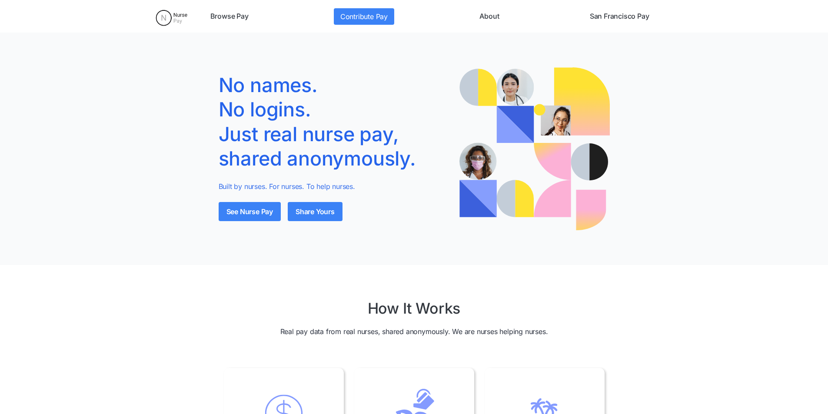 The image size is (828, 414). I want to click on a: Browse Pay, so click(230, 17).